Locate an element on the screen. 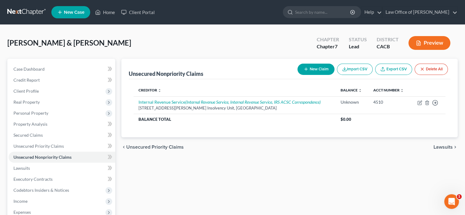 The height and width of the screenshot is (215, 465). a: Internal Revenue Service(Internal Revenue Service, Internal Revenue Service, IRS ACSC Corresponde... is located at coordinates (230, 102).